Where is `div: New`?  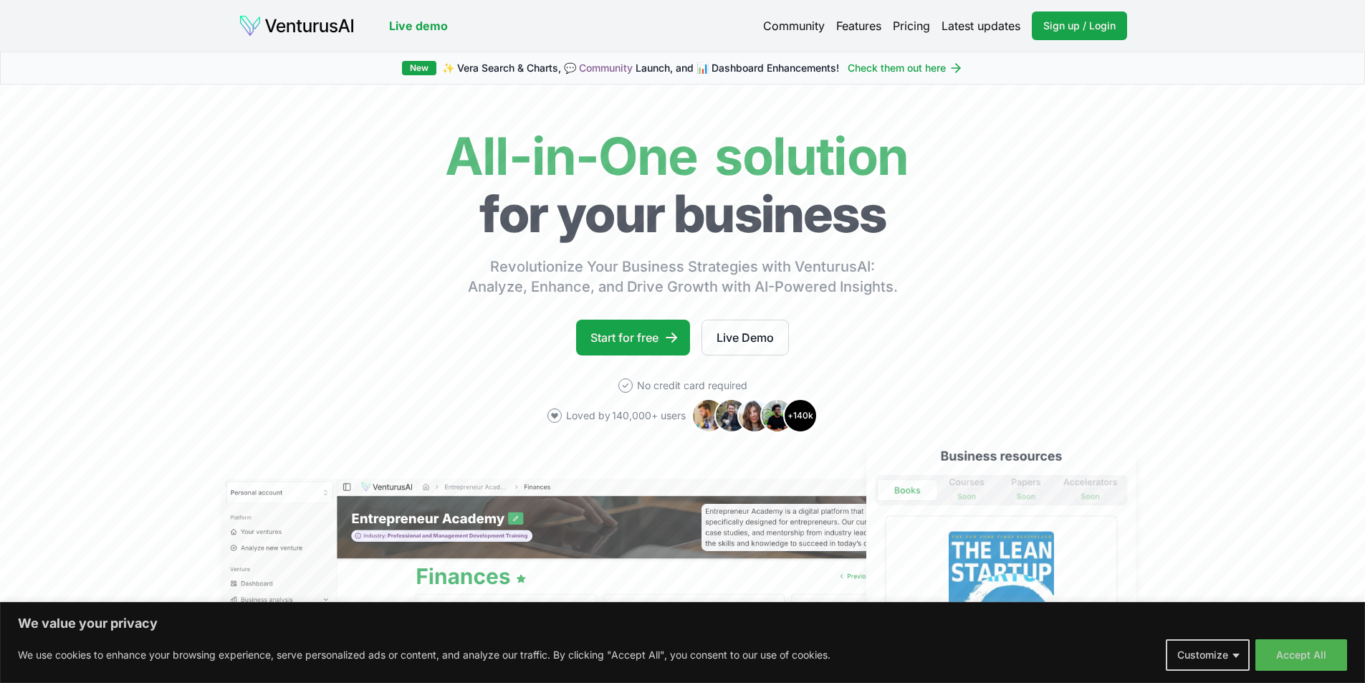
div: New is located at coordinates (419, 68).